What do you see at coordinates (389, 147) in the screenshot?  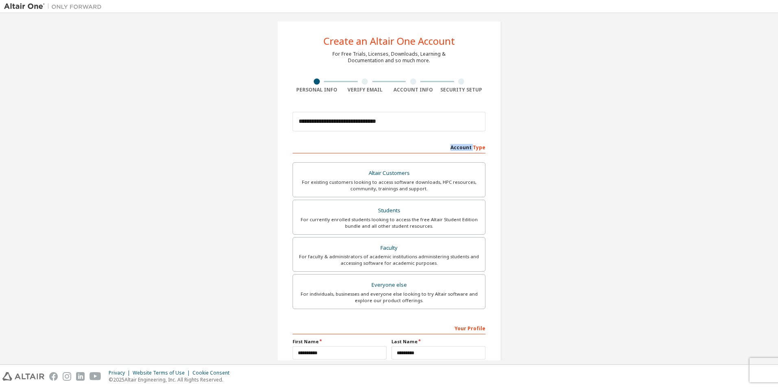 I see `div: Account Type` at bounding box center [389, 147].